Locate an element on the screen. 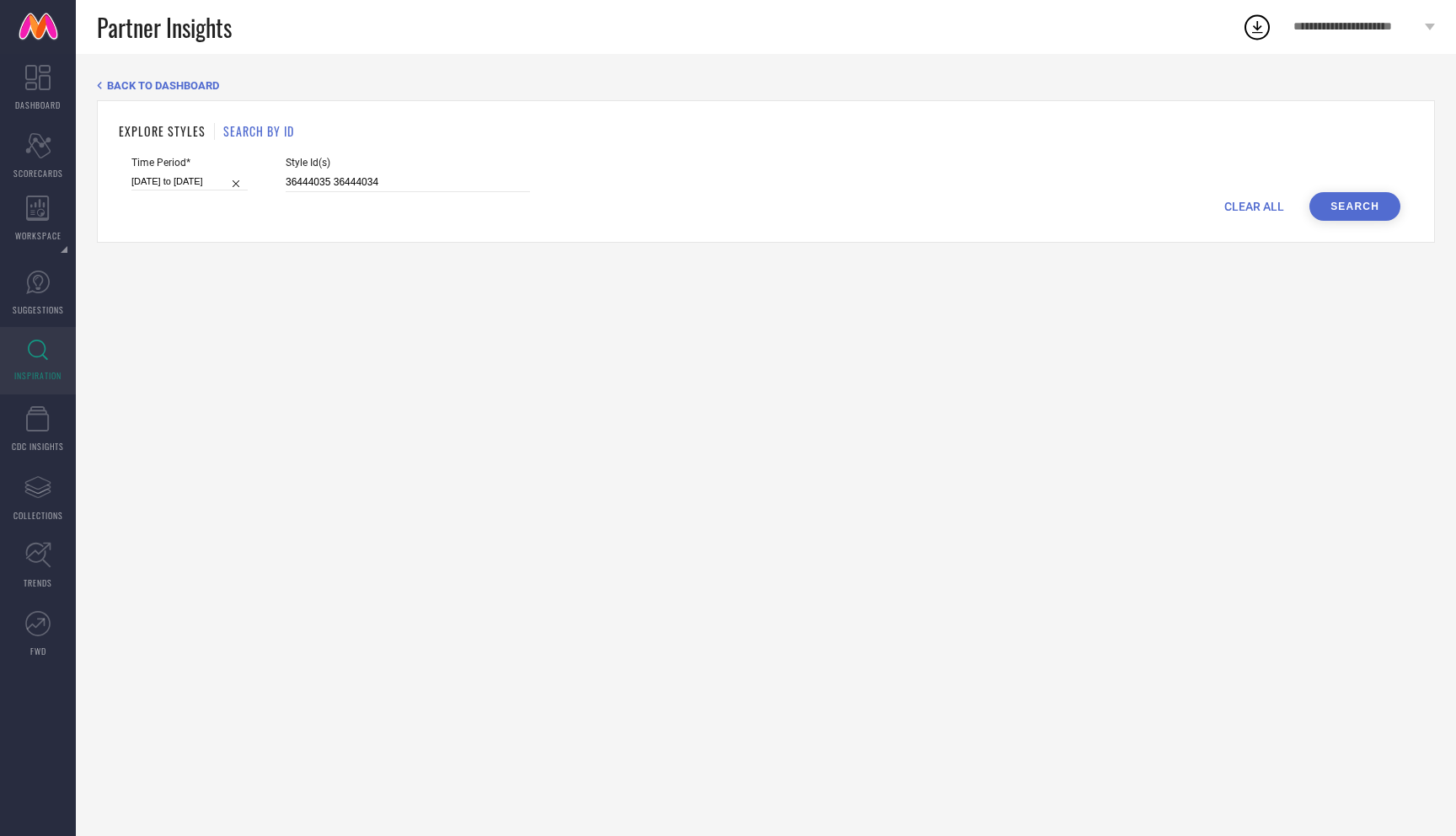  span: FWD is located at coordinates (38, 650).